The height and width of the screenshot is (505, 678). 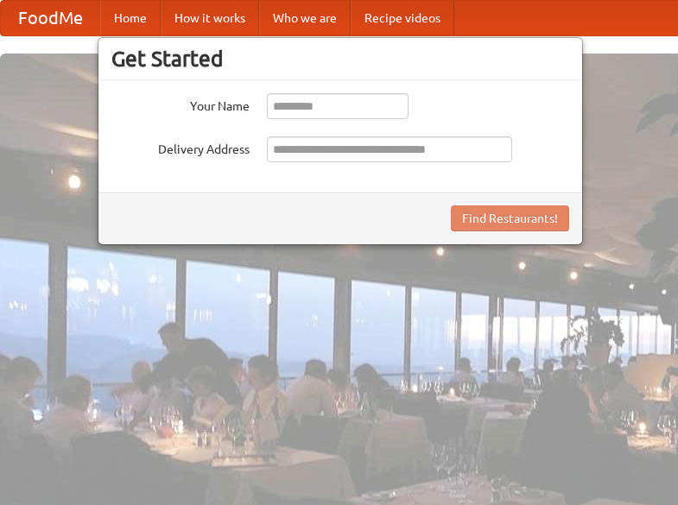 I want to click on a: Home, so click(x=130, y=18).